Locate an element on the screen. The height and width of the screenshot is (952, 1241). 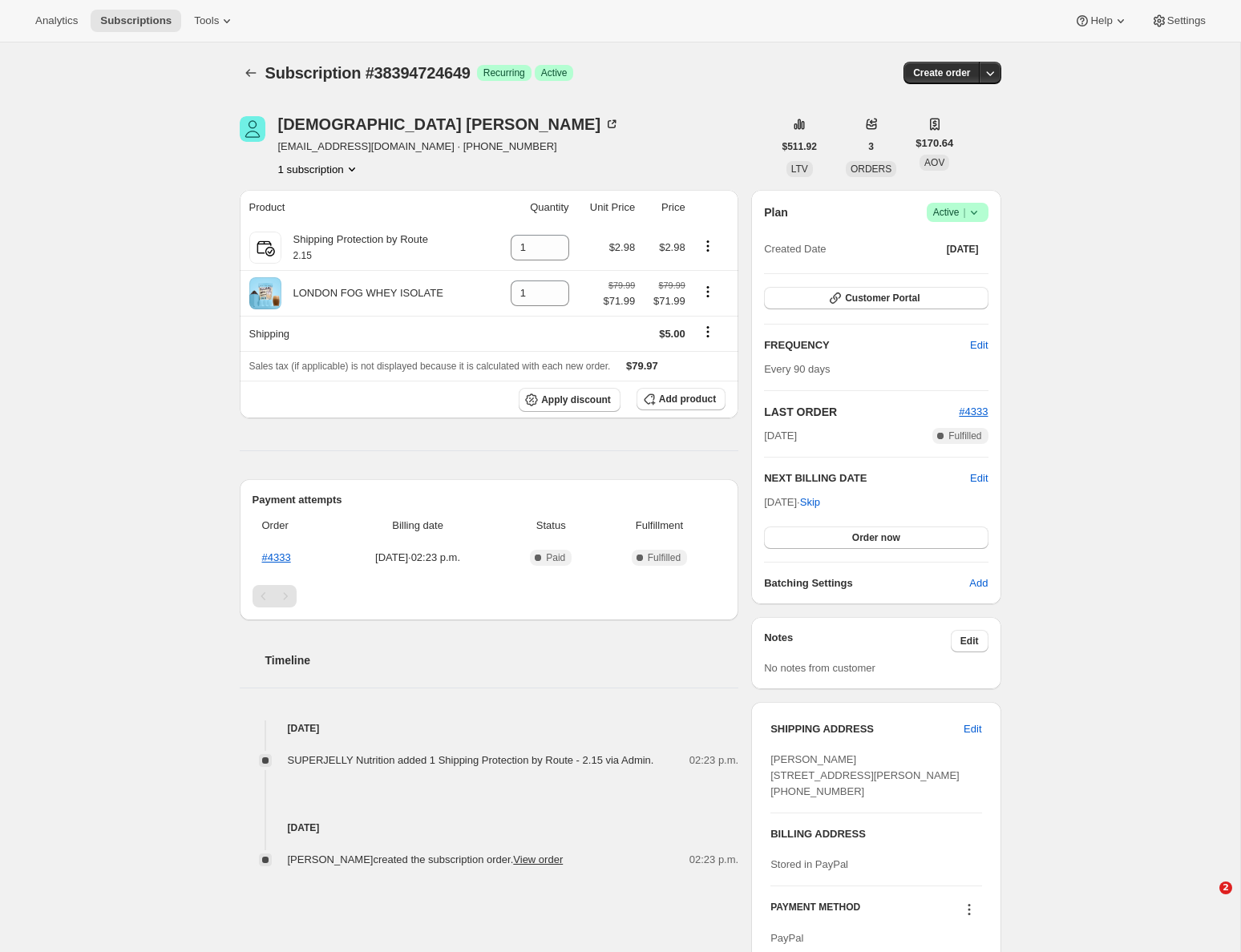
span: Stored in PayPal is located at coordinates (809, 864).